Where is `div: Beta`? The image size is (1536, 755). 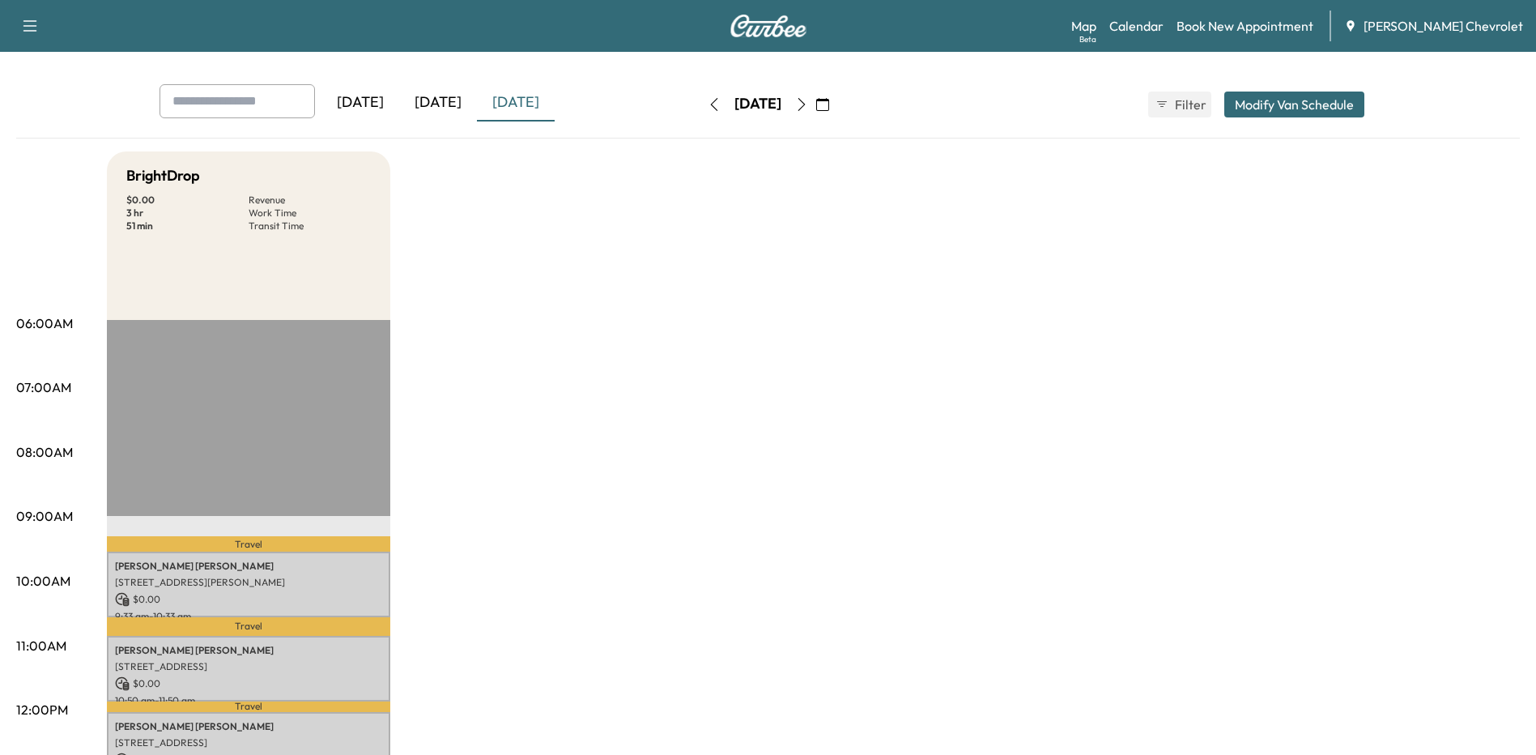
div: Beta is located at coordinates (1088, 39).